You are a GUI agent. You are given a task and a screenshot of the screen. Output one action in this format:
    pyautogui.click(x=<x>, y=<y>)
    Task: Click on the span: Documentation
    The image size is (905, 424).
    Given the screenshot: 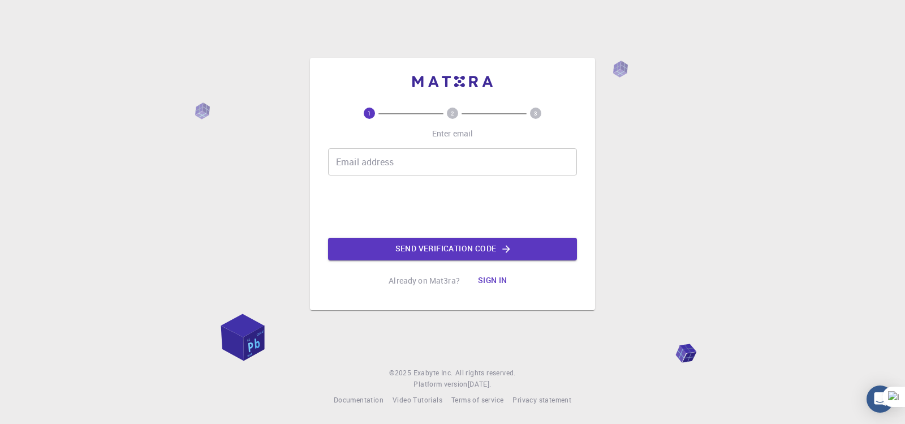 What is the action you would take?
    pyautogui.click(x=359, y=399)
    